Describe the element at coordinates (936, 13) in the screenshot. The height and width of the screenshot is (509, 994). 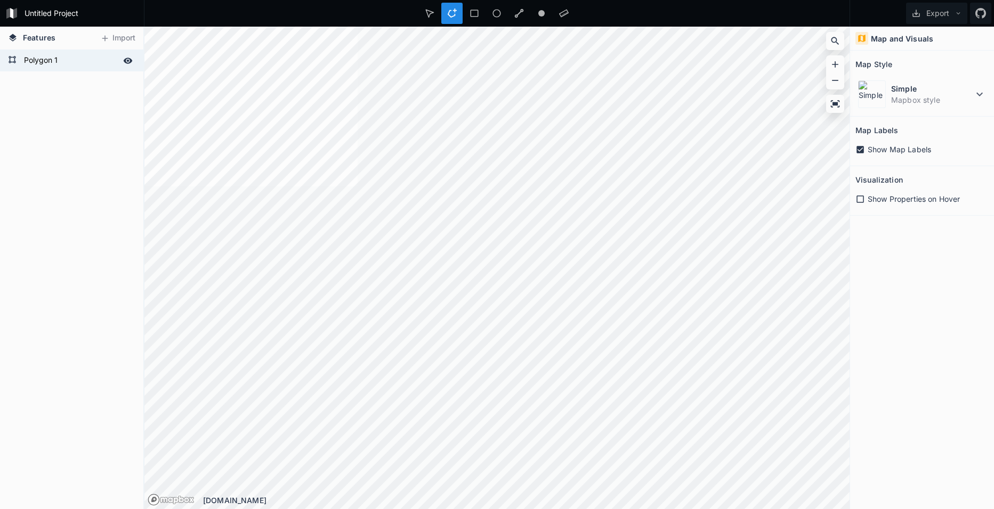
I see `button: Export` at that location.